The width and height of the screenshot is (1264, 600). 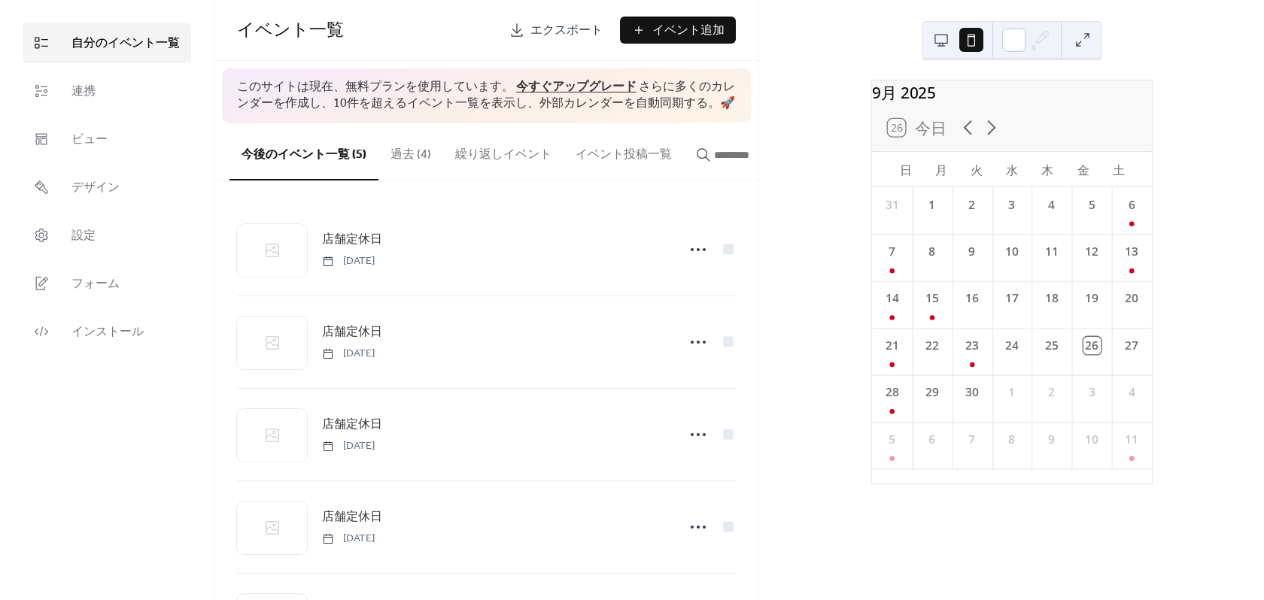 What do you see at coordinates (126, 44) in the screenshot?
I see `span: 自分のイベント一覧` at bounding box center [126, 44].